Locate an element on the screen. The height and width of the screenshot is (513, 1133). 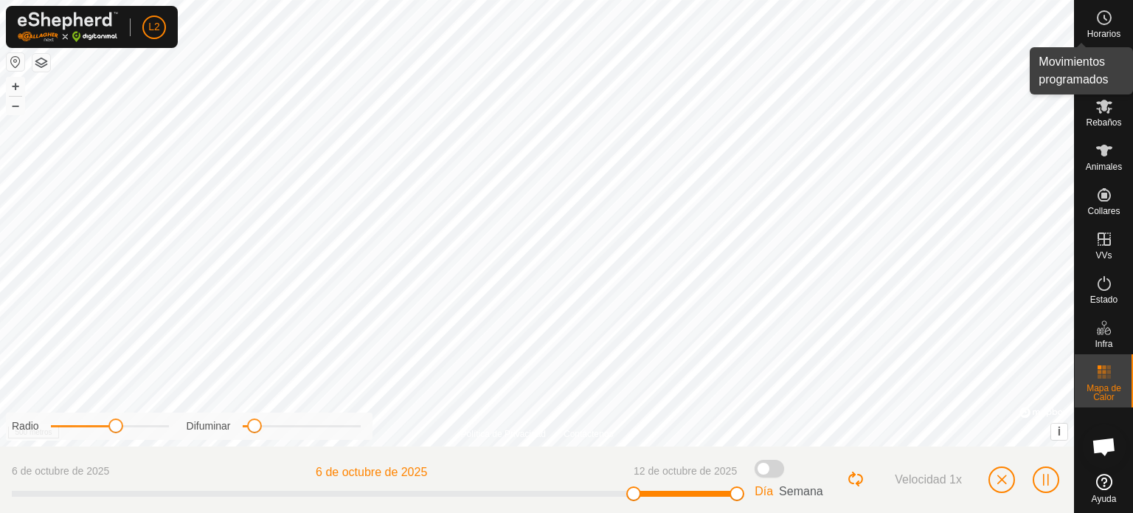
font: Velocidad 1x is located at coordinates (928, 479).